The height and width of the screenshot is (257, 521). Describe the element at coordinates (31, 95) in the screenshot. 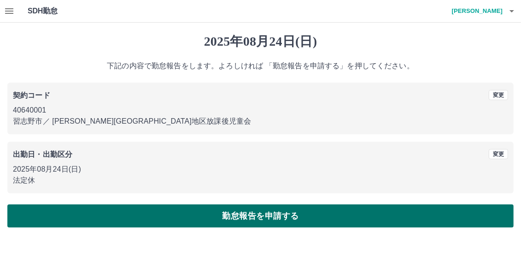

I see `b: 契約コード` at that location.